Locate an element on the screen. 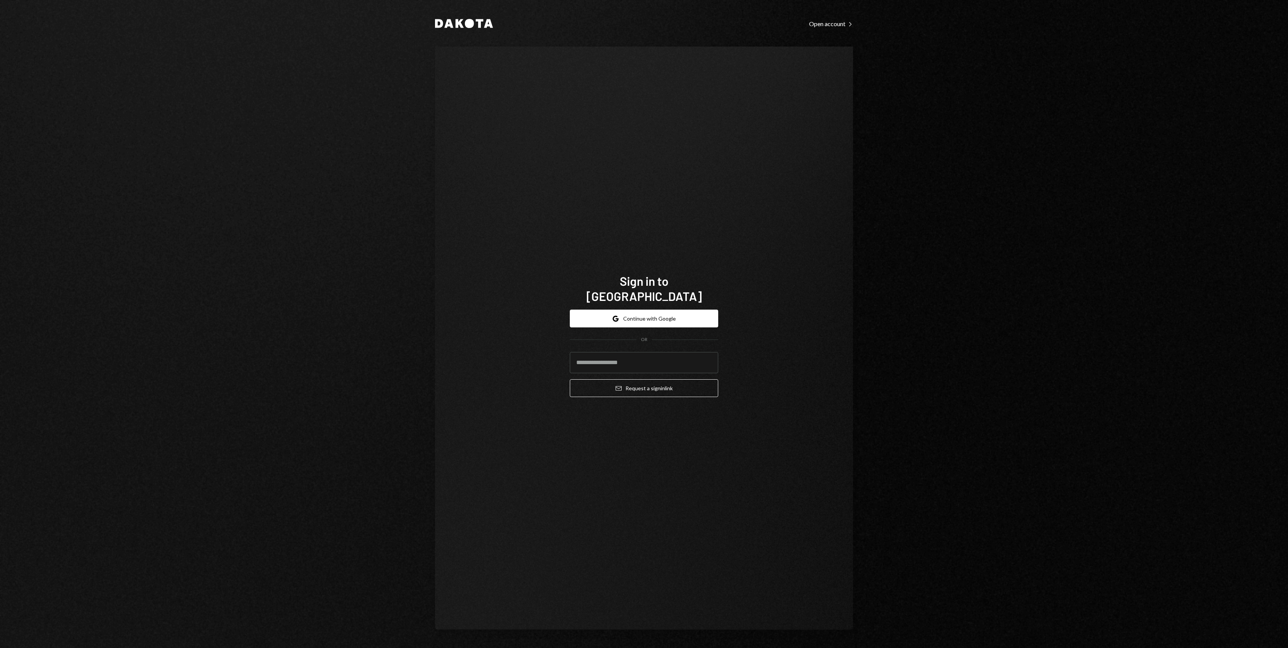 This screenshot has height=648, width=1288. button: Continue with Google is located at coordinates (644, 318).